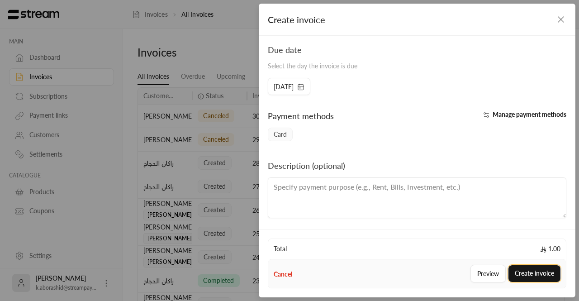 The image size is (579, 301). I want to click on span: Description (optional), so click(306, 166).